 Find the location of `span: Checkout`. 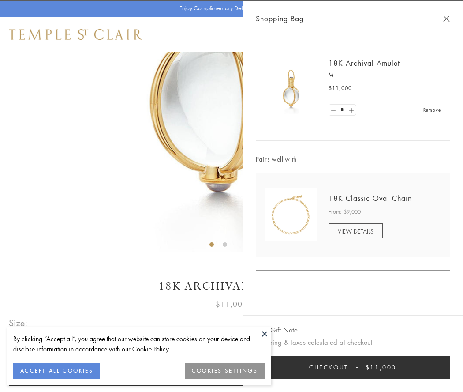

span: Checkout is located at coordinates (328, 367).